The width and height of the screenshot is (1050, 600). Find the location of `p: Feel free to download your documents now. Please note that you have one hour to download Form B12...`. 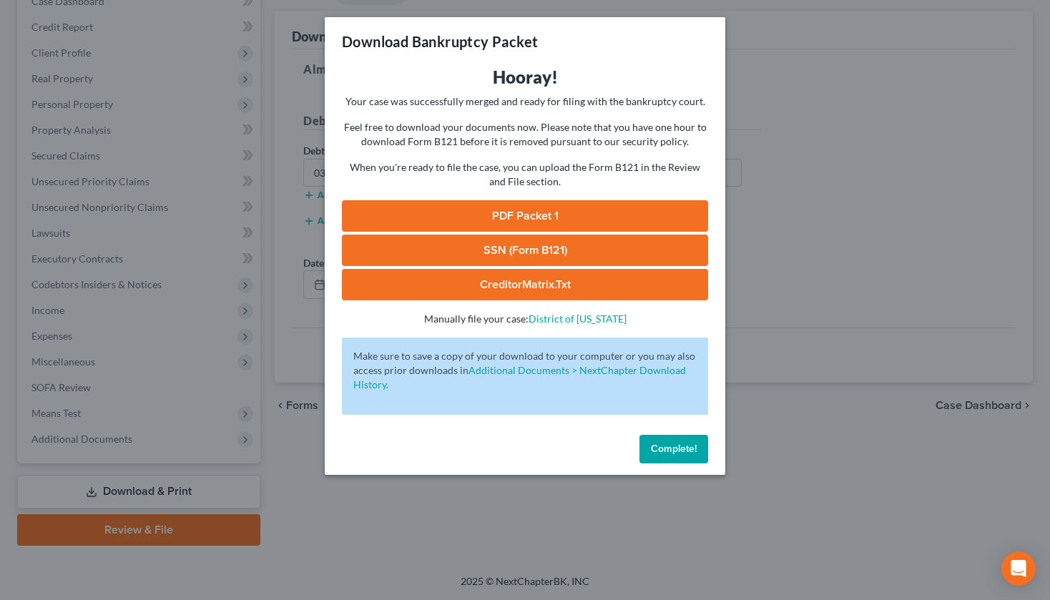

p: Feel free to download your documents now. Please note that you have one hour to download Form B12... is located at coordinates (525, 135).